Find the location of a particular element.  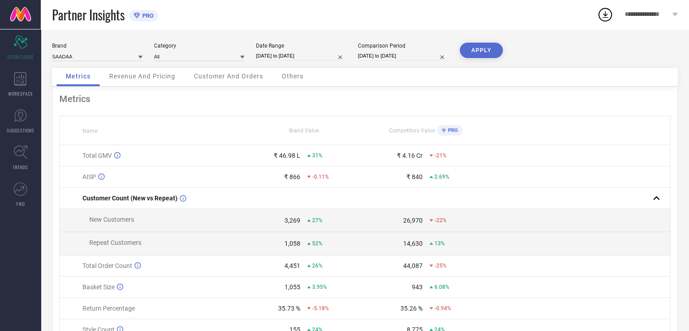

span: 2.69% is located at coordinates (442, 177).